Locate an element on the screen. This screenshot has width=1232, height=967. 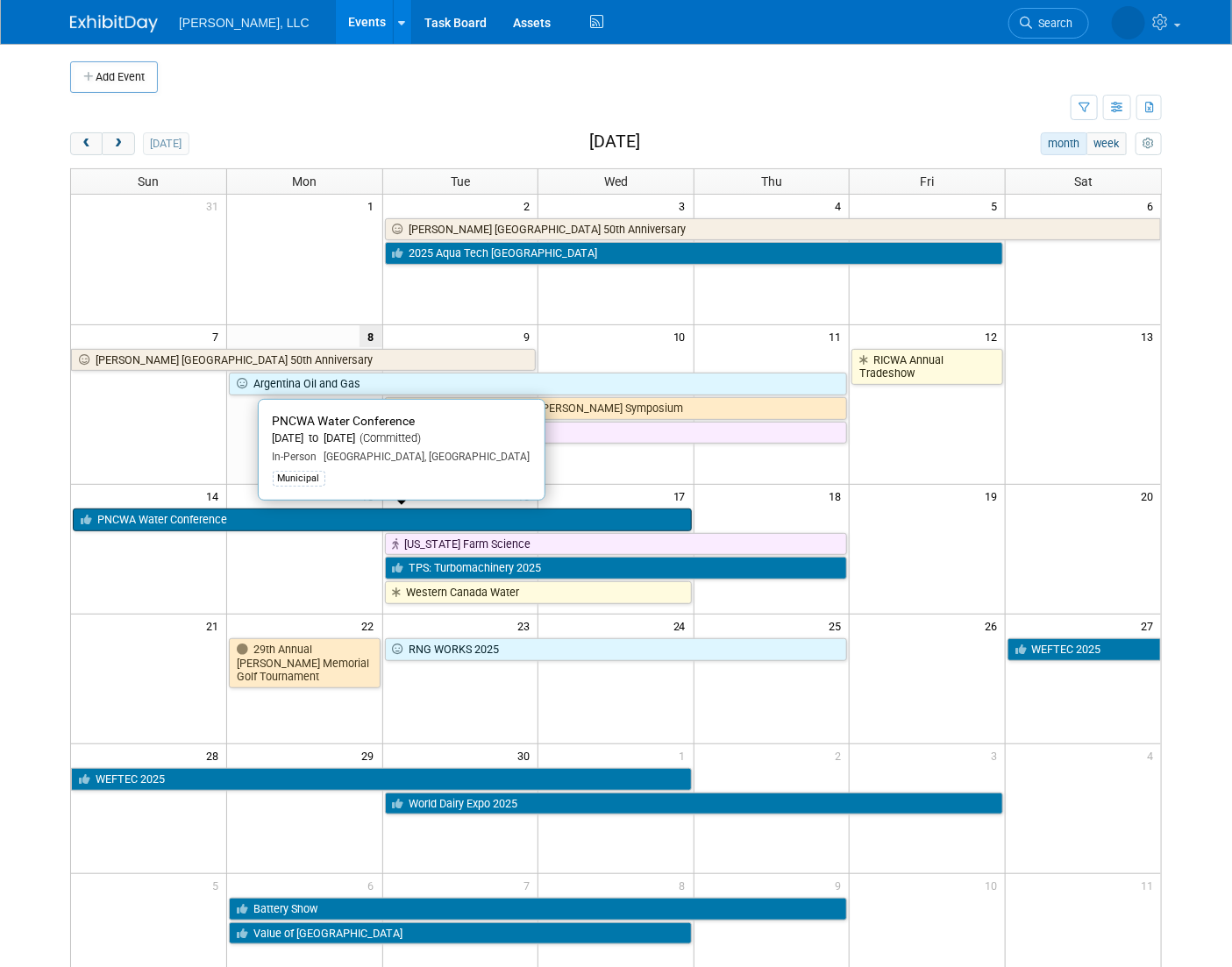
span: 17 is located at coordinates (683, 496).